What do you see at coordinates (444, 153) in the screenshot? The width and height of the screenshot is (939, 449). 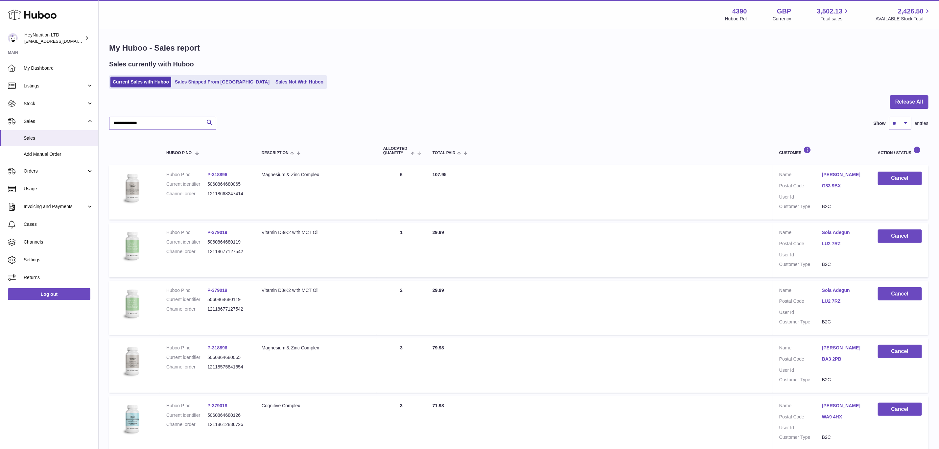 I see `span: Total paid` at bounding box center [444, 153].